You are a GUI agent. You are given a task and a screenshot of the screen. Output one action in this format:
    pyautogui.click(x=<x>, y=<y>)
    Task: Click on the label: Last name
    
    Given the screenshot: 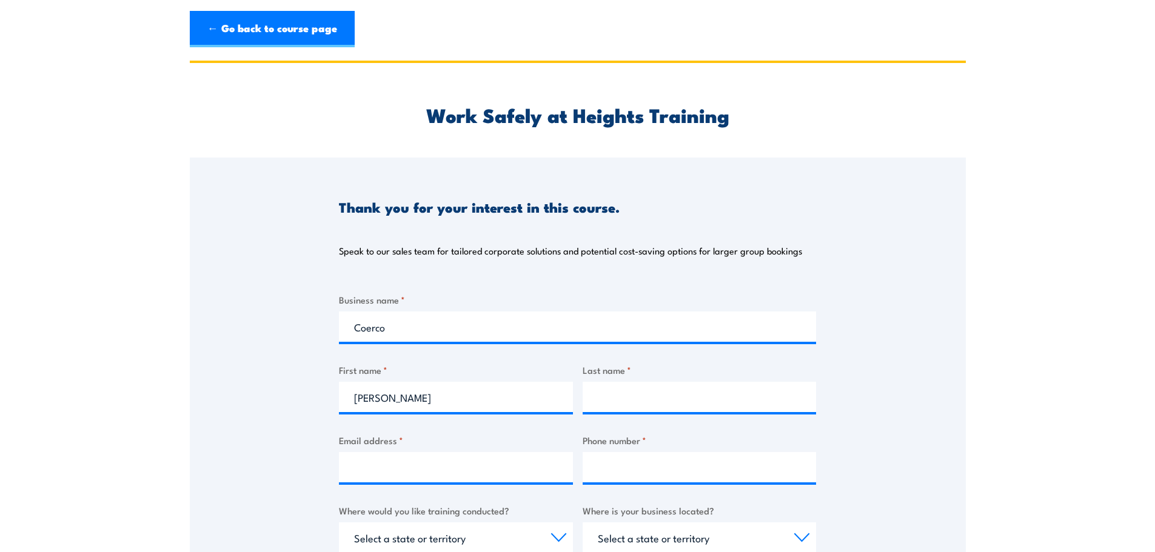 What is the action you would take?
    pyautogui.click(x=700, y=370)
    